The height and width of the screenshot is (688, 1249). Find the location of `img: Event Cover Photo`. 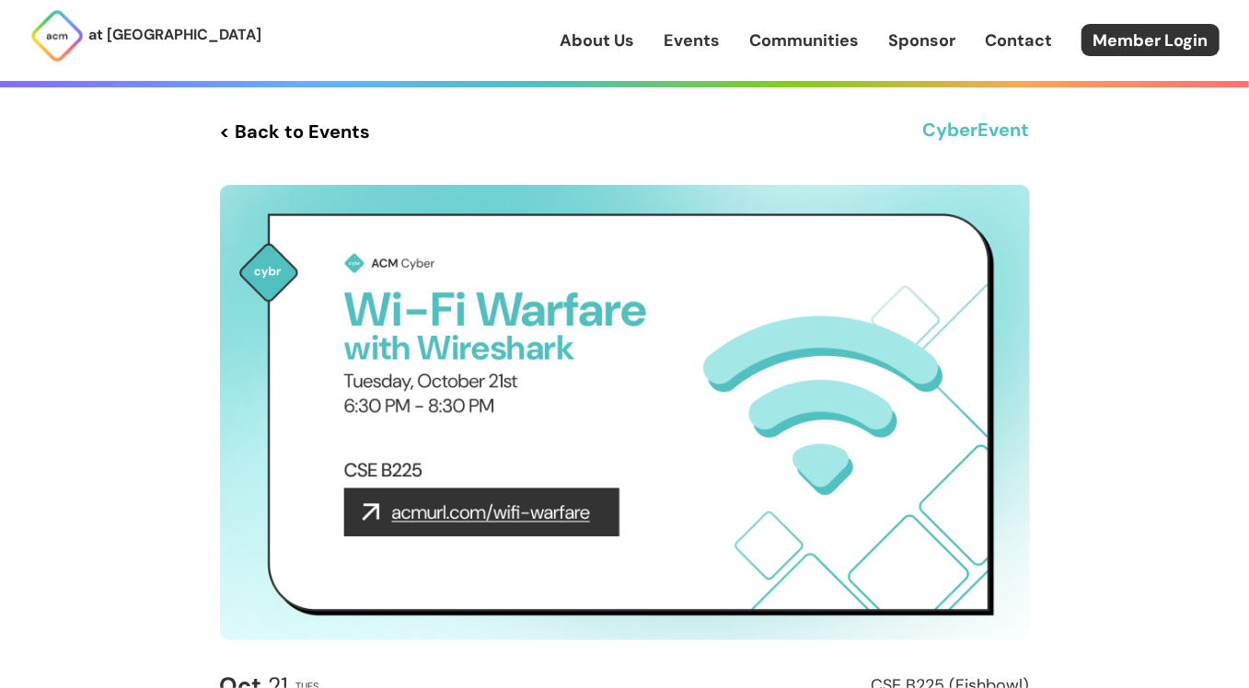

img: Event Cover Photo is located at coordinates (625, 412).